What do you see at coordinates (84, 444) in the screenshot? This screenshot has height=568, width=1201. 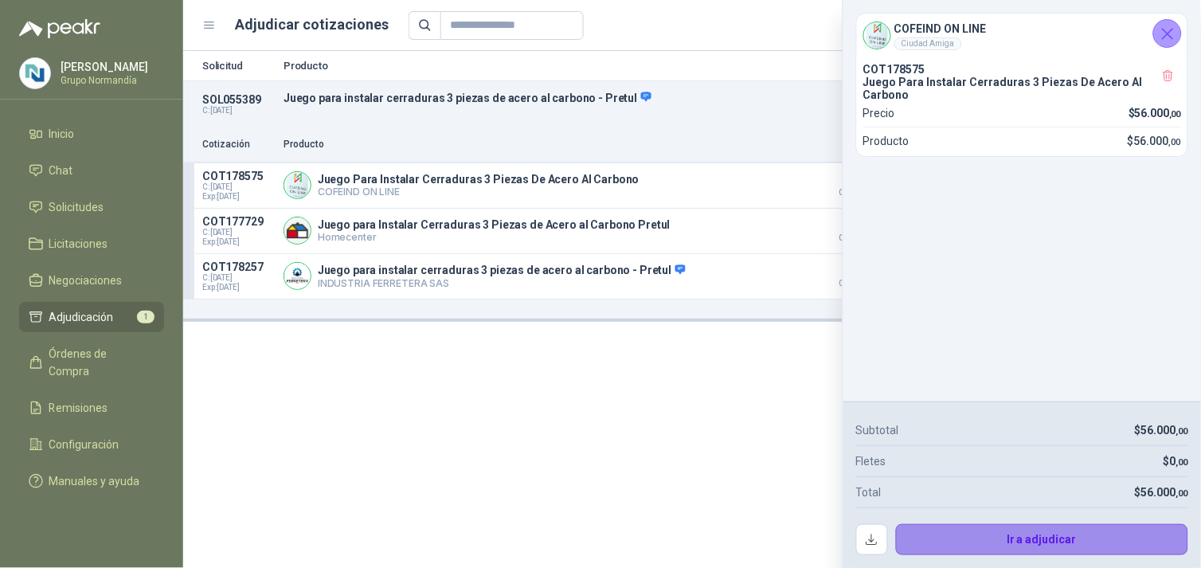 I see `span: Configuración` at bounding box center [84, 444].